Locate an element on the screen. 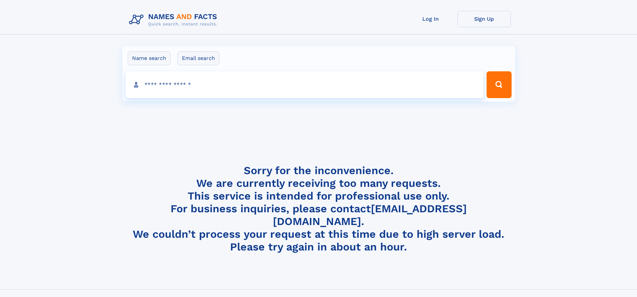  button: Search Button is located at coordinates (499, 85).